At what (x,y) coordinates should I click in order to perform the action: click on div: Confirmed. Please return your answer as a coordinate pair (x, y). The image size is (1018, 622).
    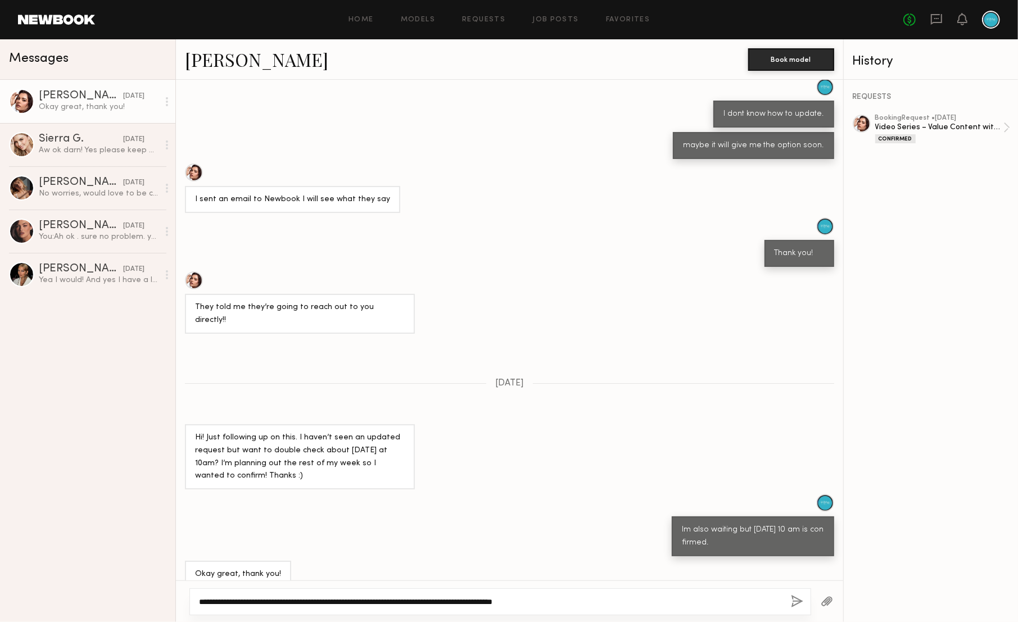
    Looking at the image, I should click on (896, 139).